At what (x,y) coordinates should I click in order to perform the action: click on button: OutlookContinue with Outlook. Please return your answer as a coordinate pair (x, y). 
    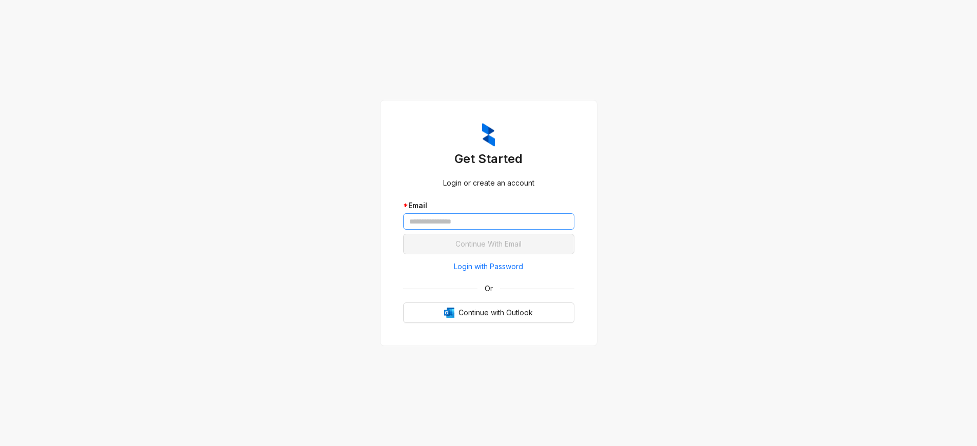
    Looking at the image, I should click on (489, 313).